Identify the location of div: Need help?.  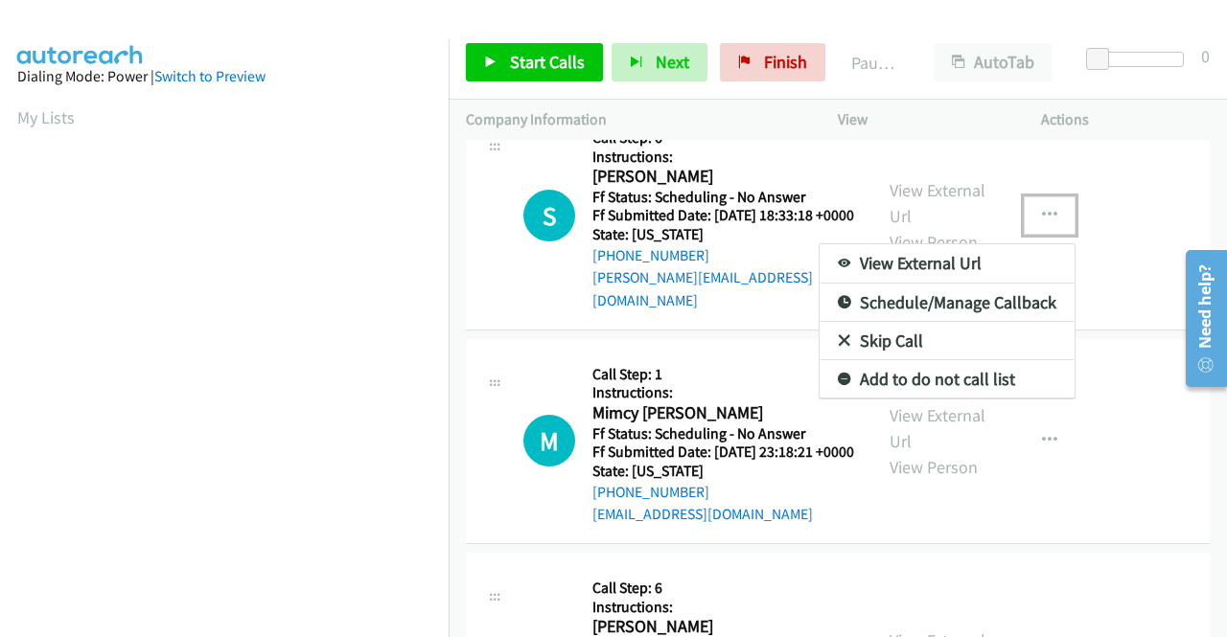
(33, 64).